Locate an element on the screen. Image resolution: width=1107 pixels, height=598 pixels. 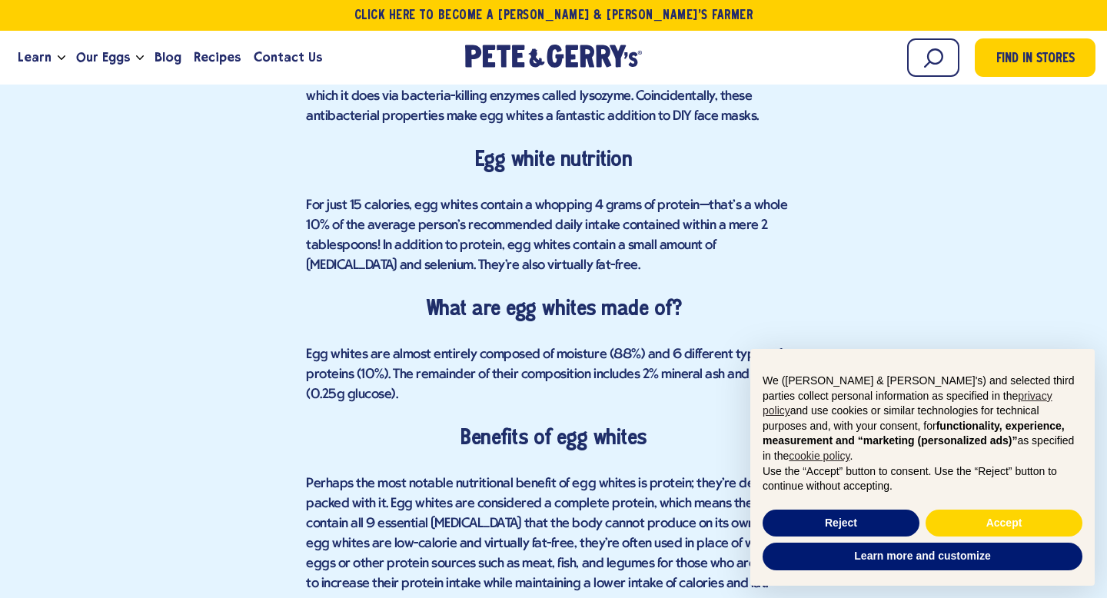
span: Our Eggs is located at coordinates (103, 57).